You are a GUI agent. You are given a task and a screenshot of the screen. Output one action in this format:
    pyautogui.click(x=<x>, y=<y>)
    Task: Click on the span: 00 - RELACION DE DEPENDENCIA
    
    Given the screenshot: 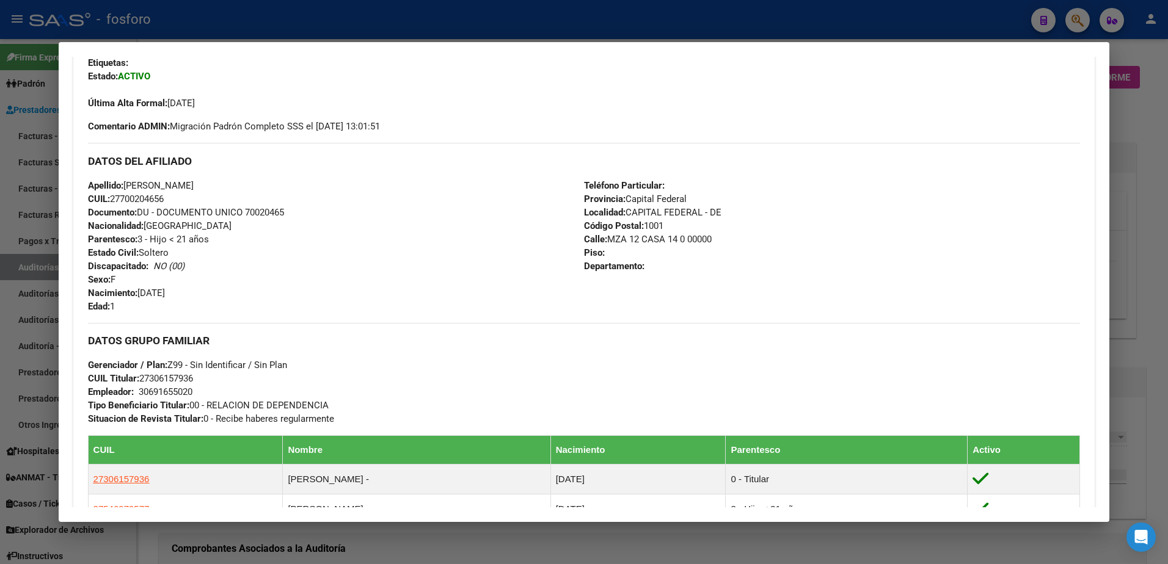 What is the action you would take?
    pyautogui.click(x=208, y=406)
    